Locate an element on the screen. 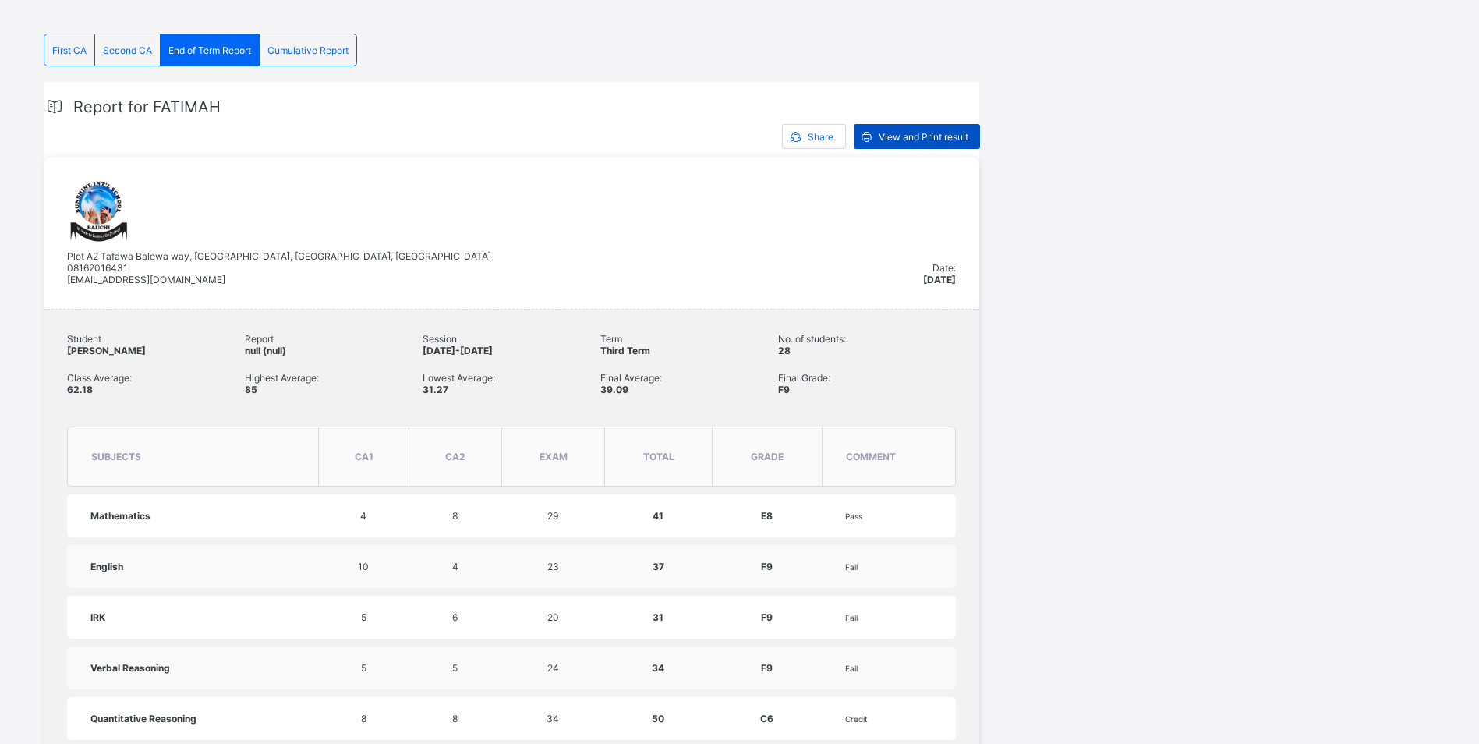 The image size is (1479, 744). span: 41 is located at coordinates (658, 515).